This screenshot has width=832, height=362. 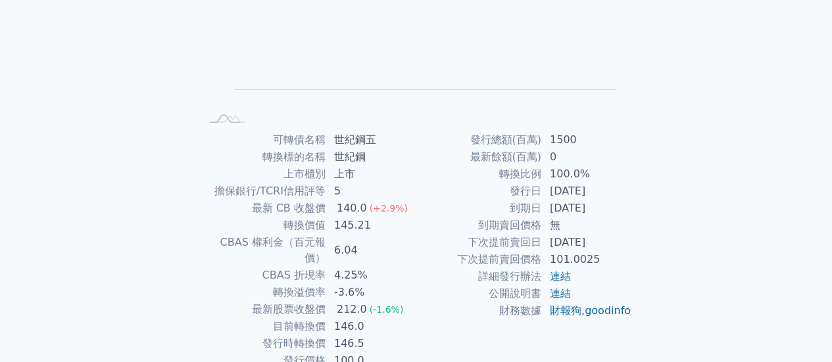 What do you see at coordinates (479, 243) in the screenshot?
I see `td: 下次提前賣回日` at bounding box center [479, 243].